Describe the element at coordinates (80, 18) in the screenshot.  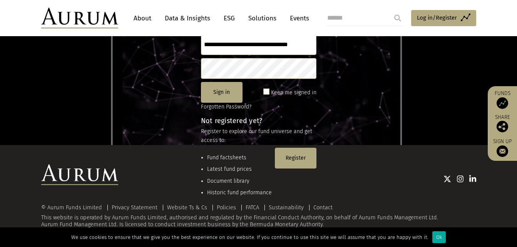
I see `img: Aurum` at that location.